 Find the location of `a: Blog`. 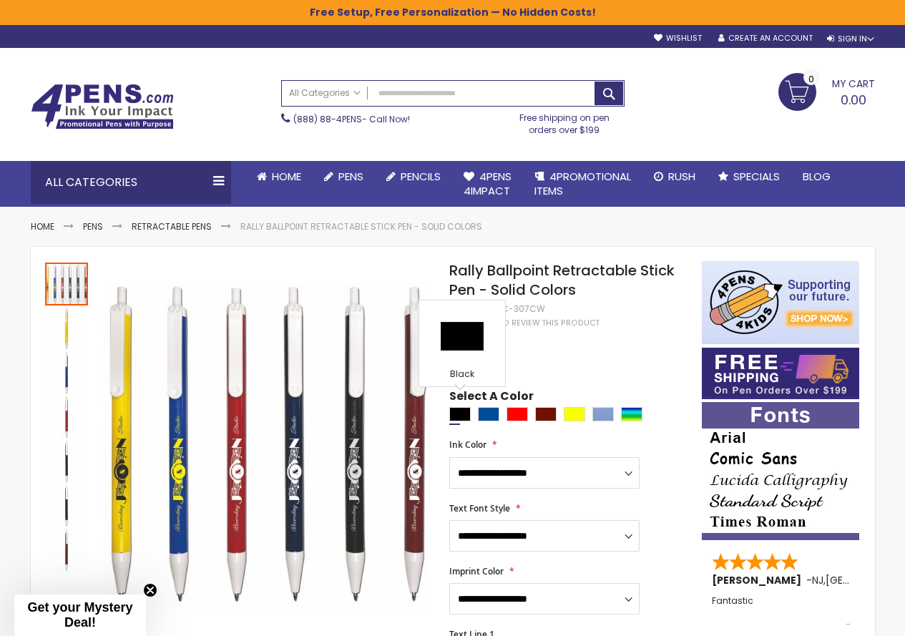

a: Blog is located at coordinates (816, 177).